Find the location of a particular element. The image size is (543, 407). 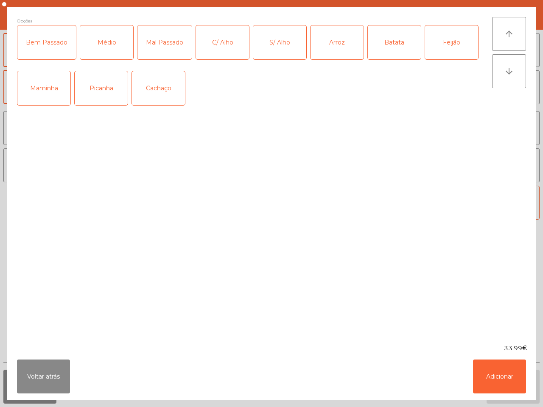

div: 33.99€ is located at coordinates (272, 348).